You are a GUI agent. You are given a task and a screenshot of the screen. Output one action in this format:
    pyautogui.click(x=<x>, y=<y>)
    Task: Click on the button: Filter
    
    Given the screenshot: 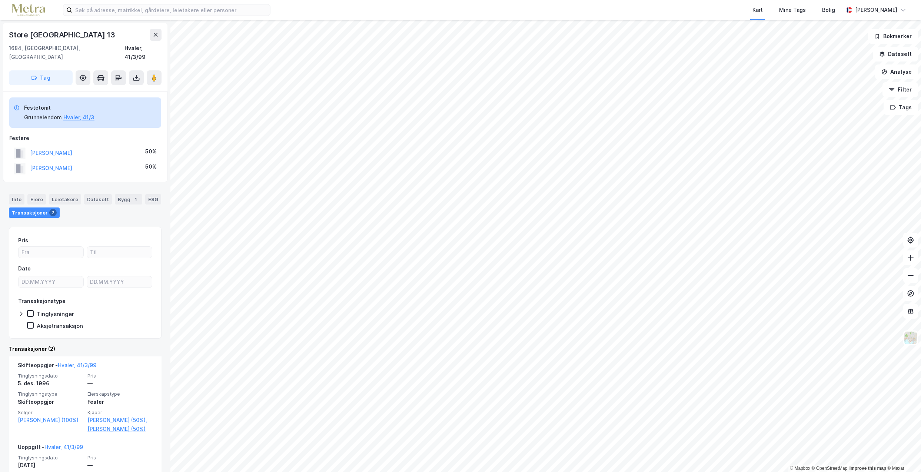 What is the action you would take?
    pyautogui.click(x=901, y=90)
    